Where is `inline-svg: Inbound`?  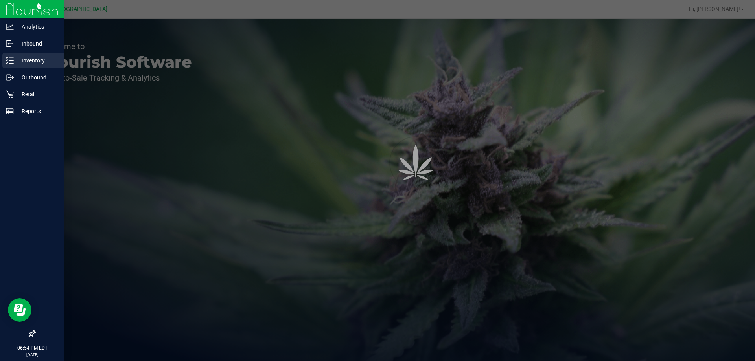
inline-svg: Inbound is located at coordinates (10, 44).